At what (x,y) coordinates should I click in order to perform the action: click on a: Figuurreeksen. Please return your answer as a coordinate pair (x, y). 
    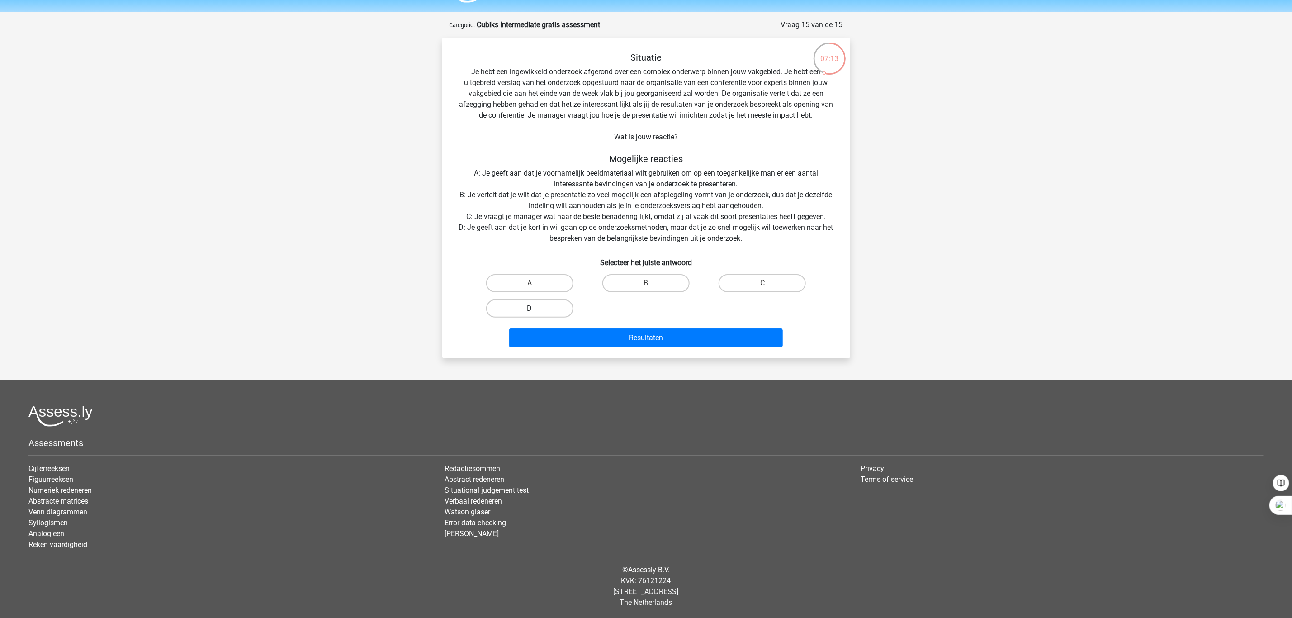
    Looking at the image, I should click on (51, 479).